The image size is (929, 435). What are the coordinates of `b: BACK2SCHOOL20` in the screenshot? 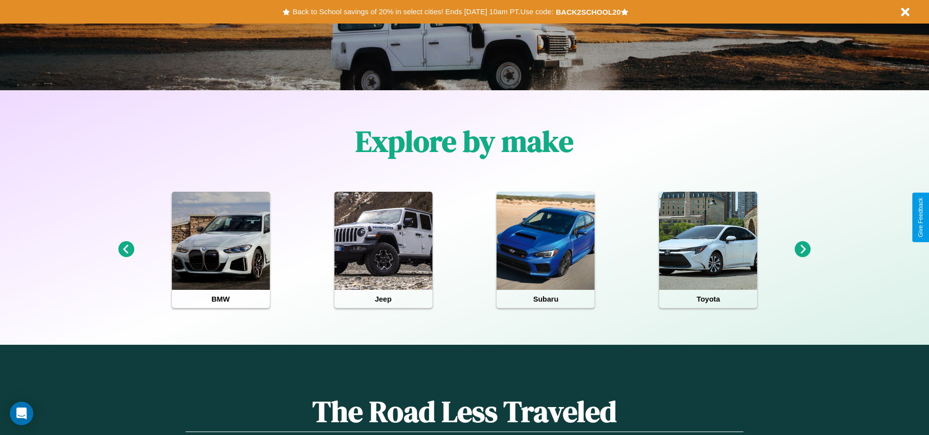 It's located at (588, 12).